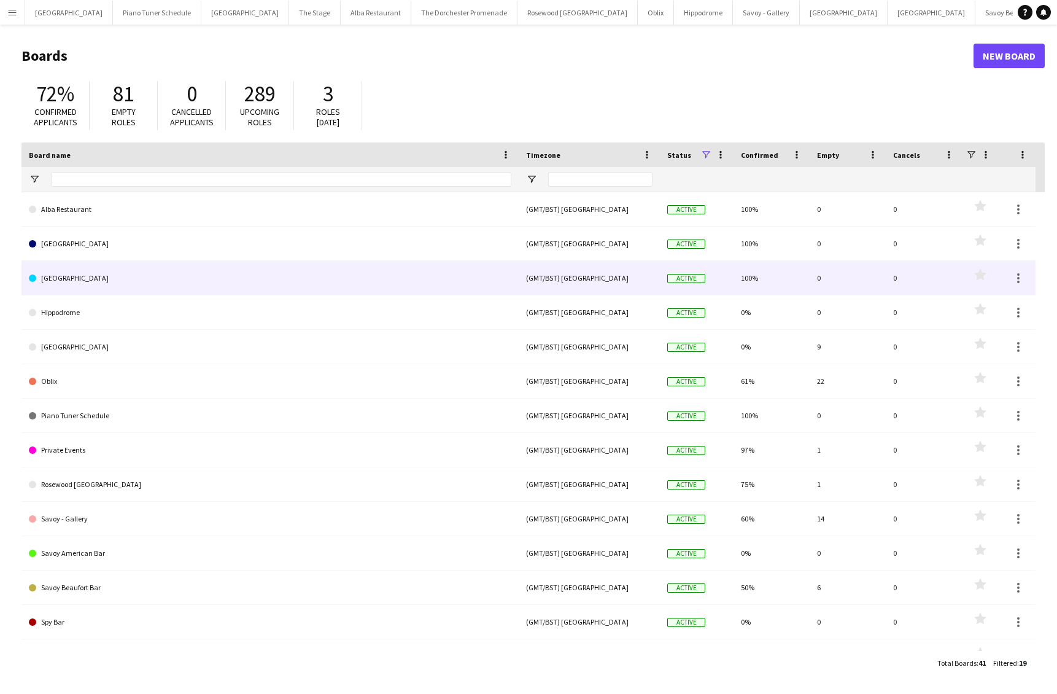 This screenshot has width=1057, height=694. What do you see at coordinates (270, 416) in the screenshot?
I see `a: Piano Tuner Schedule` at bounding box center [270, 416].